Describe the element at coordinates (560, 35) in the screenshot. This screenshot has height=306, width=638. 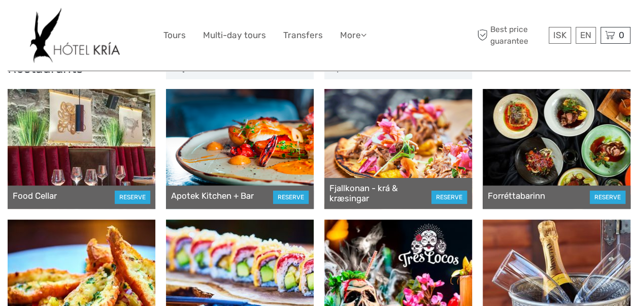
I see `span: ISK` at that location.